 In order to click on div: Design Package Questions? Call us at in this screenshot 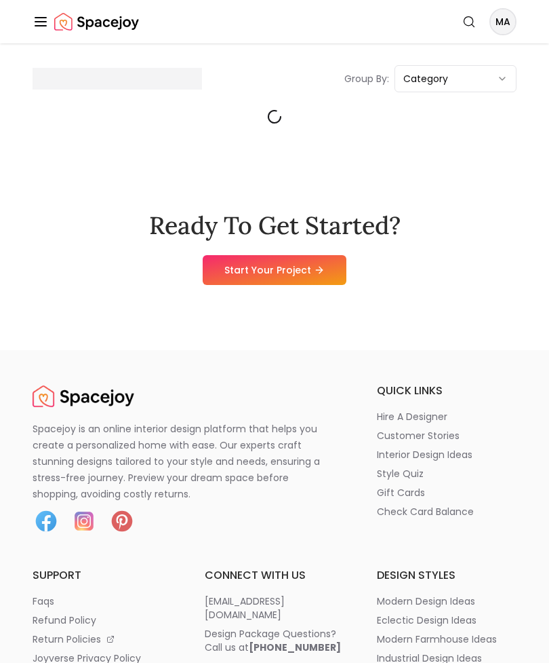, I will do `click(273, 640)`.